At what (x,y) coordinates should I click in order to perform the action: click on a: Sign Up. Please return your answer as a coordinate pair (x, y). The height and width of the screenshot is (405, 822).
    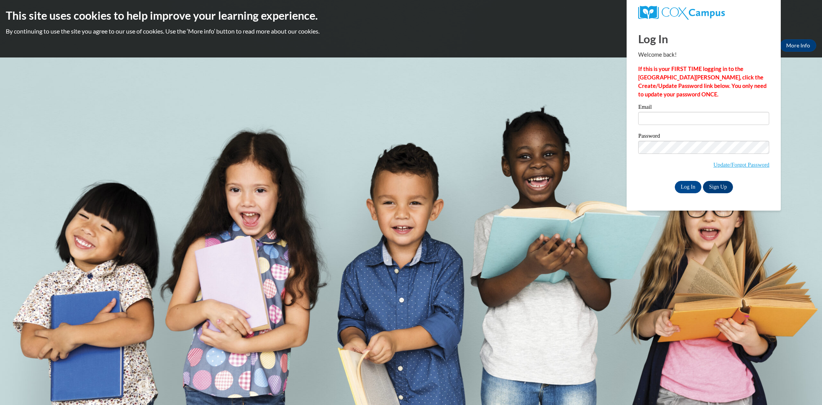
    Looking at the image, I should click on (718, 187).